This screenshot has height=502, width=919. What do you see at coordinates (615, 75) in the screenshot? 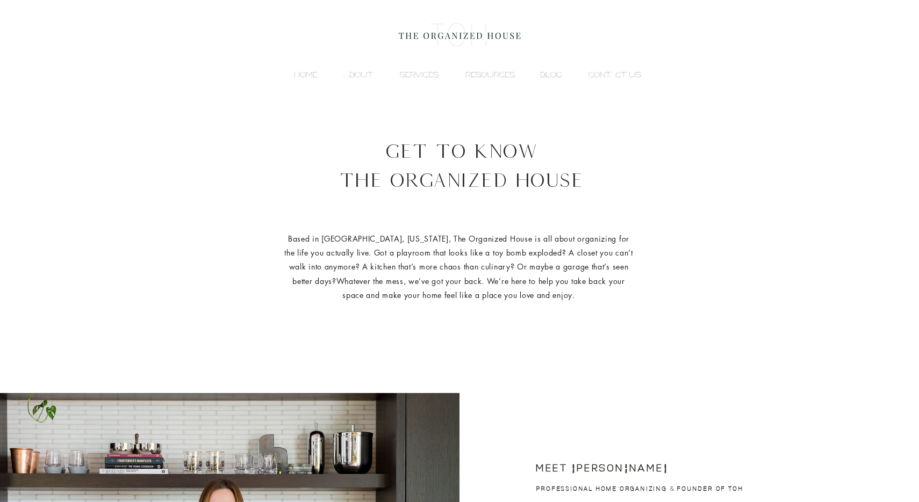
I see `p: CONTACT US` at bounding box center [615, 75].